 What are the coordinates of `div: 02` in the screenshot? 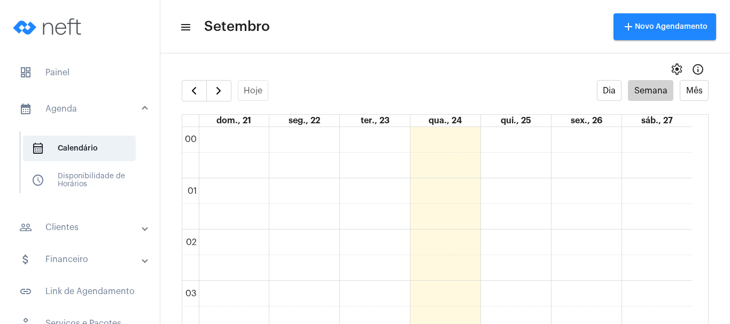 It's located at (191, 242).